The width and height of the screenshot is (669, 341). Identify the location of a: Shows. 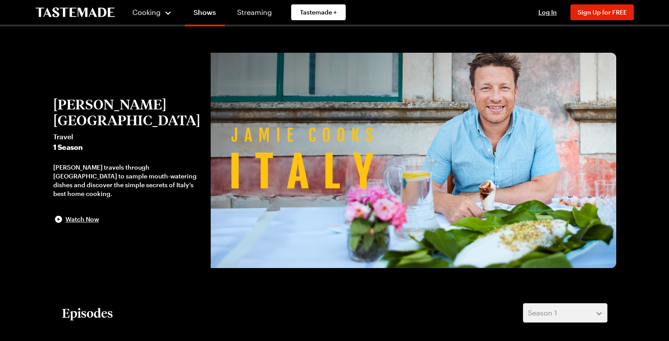
(205, 14).